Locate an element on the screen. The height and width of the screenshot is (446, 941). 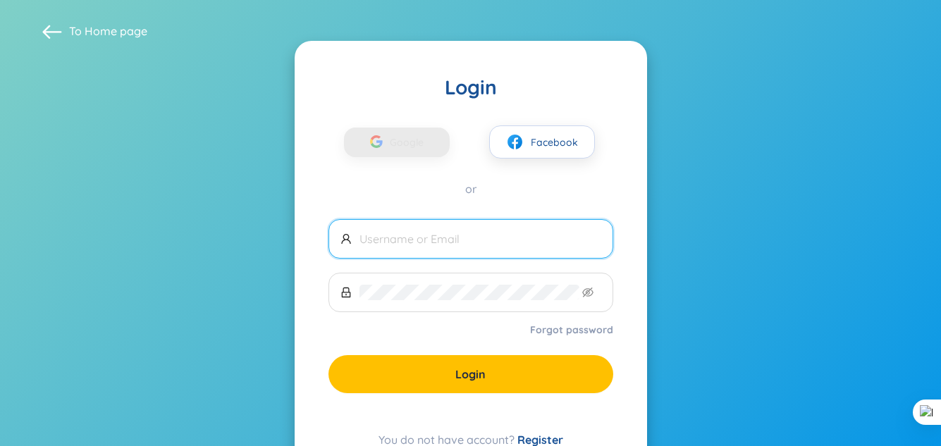
button: Google is located at coordinates (397, 142).